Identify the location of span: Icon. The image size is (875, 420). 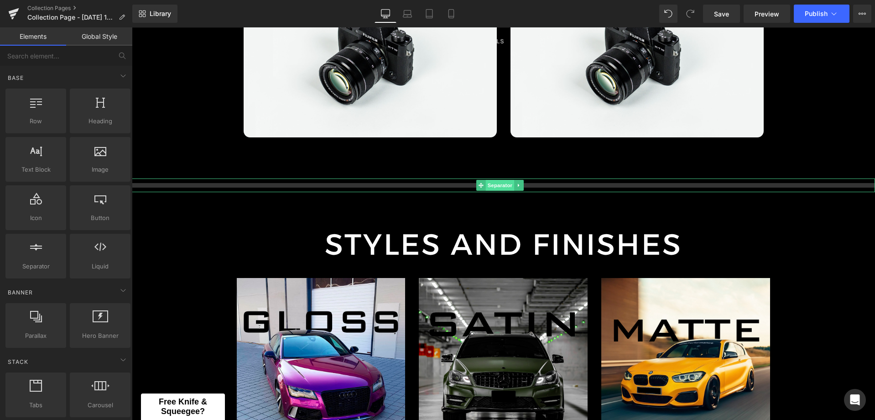
(36, 218).